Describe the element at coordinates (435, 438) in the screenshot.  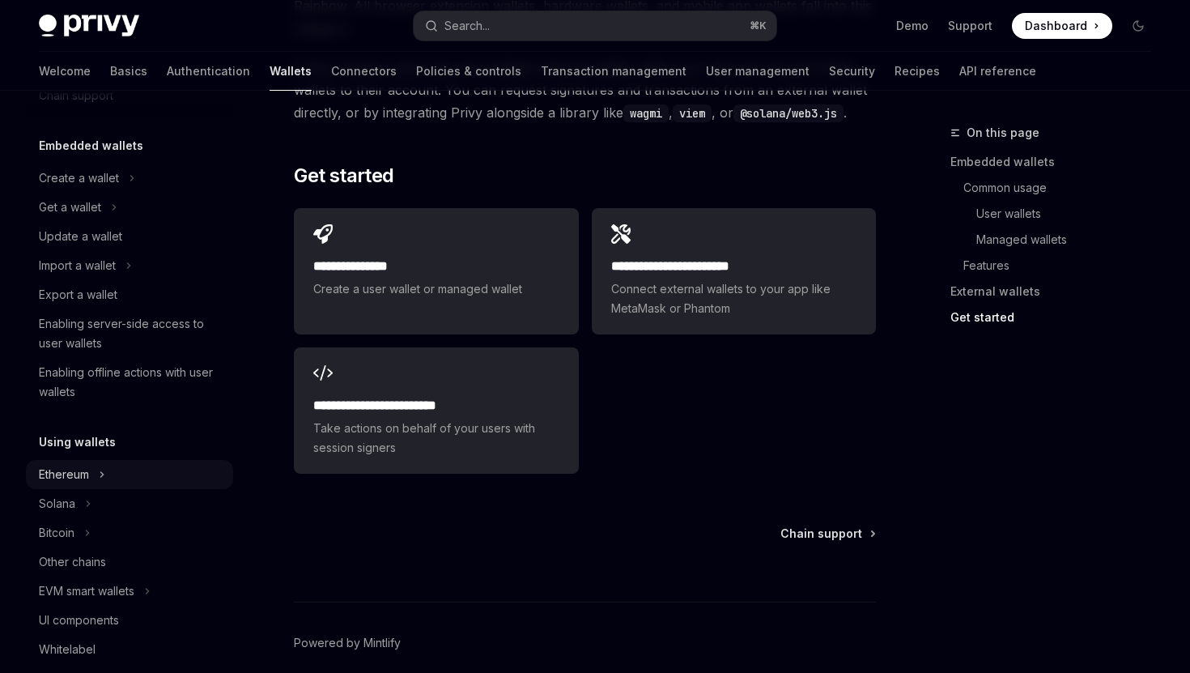
I see `span: Take actions on behalf of your users with session signers` at that location.